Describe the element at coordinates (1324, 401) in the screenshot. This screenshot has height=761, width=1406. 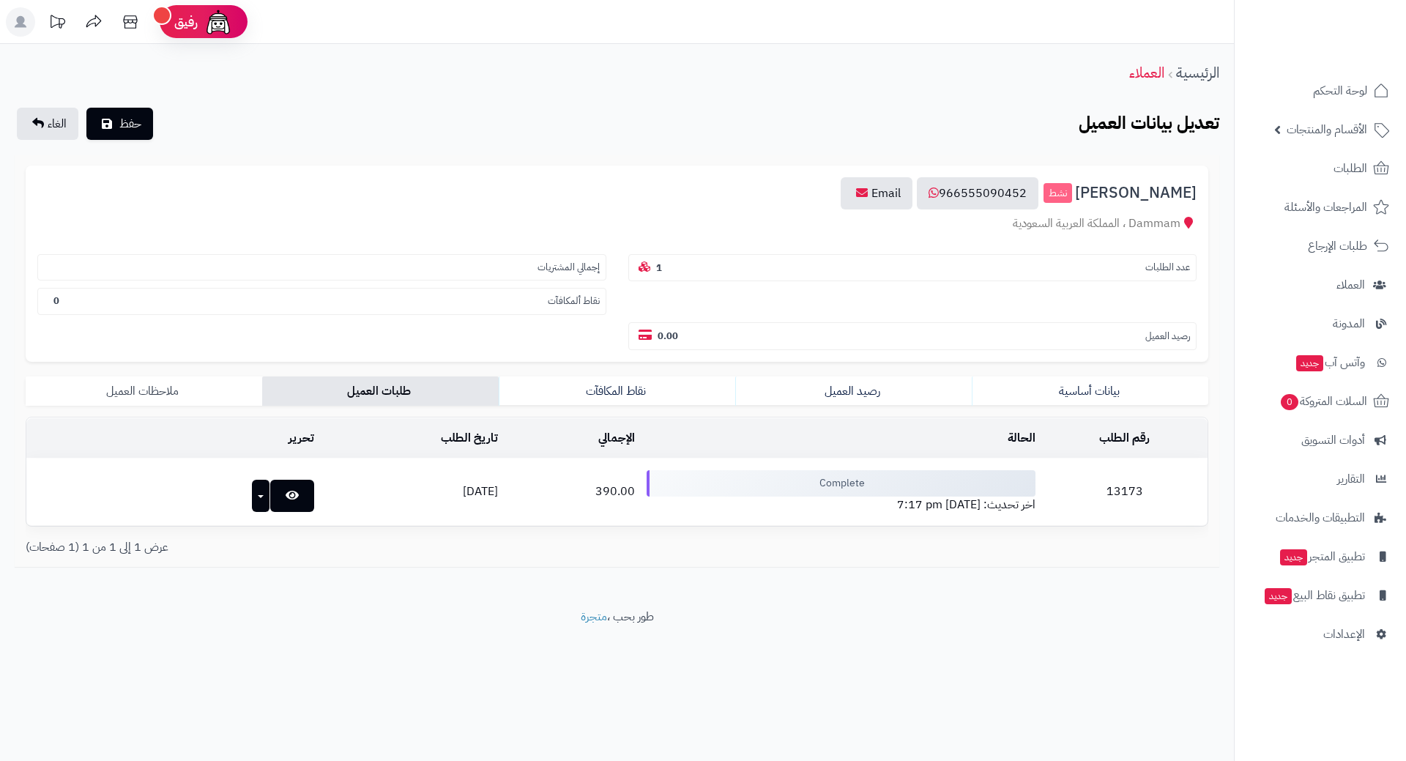
I see `span: السلات المتروكة` at that location.